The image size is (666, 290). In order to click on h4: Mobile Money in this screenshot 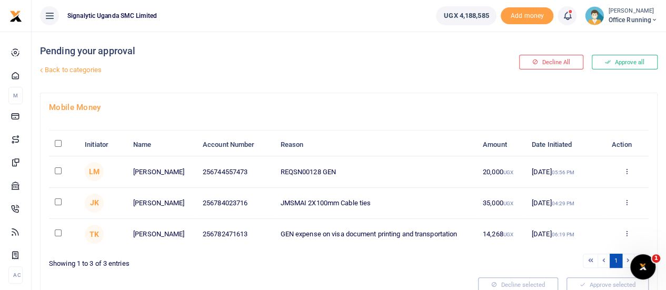, I will do `click(349, 107)`.